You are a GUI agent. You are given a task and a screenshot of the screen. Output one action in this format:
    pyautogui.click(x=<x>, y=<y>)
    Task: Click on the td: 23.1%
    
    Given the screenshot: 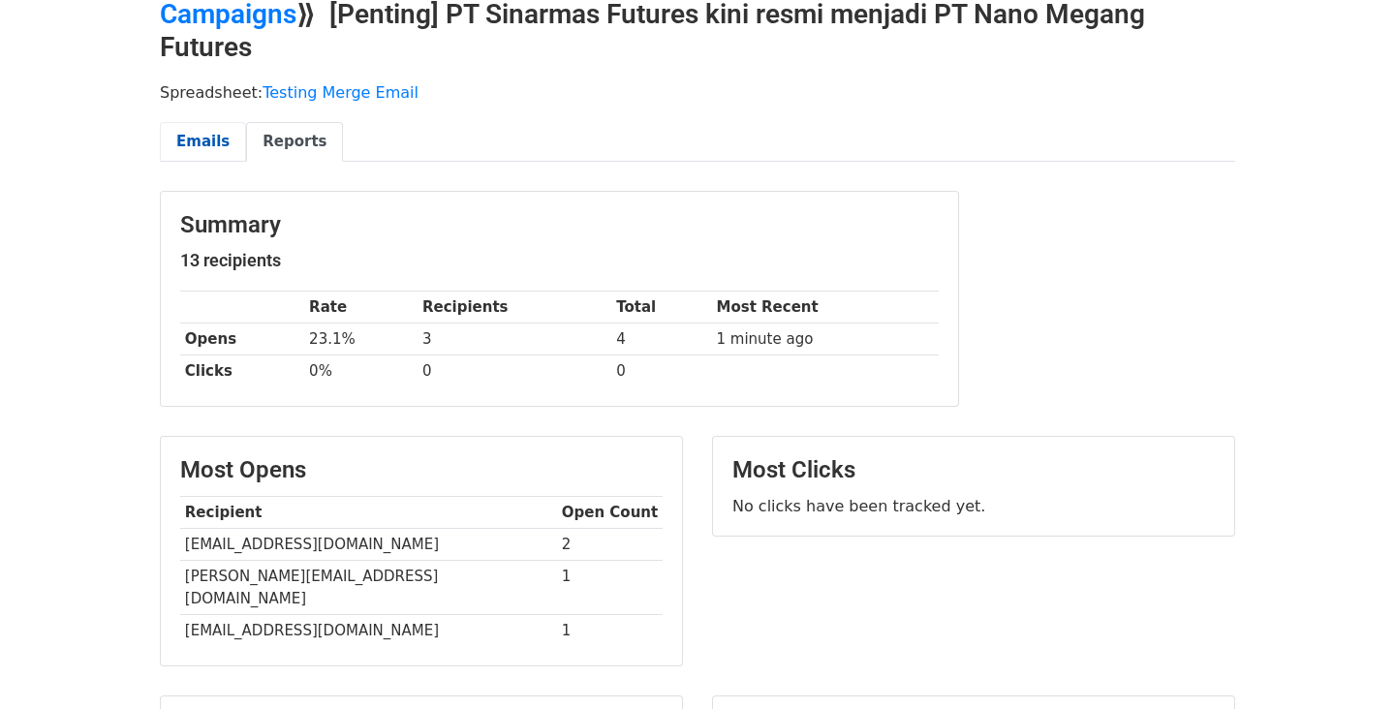 What is the action you would take?
    pyautogui.click(x=360, y=339)
    